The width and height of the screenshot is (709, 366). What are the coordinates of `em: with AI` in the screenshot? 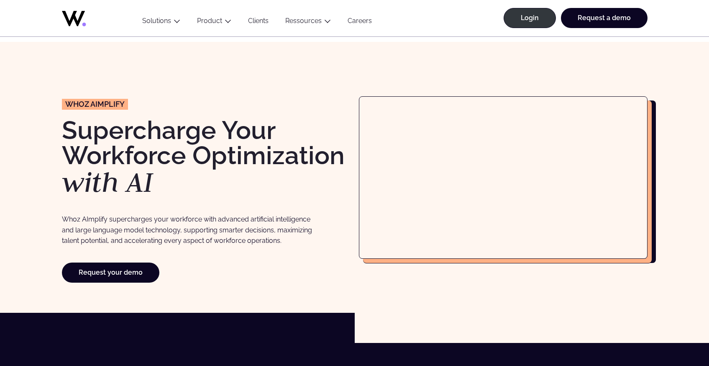 It's located at (108, 182).